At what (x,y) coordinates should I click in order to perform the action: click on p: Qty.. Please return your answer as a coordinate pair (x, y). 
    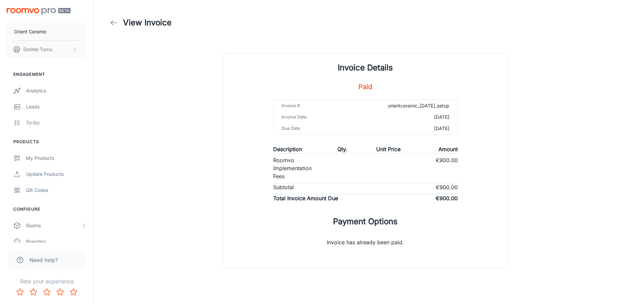
    Looking at the image, I should click on (342, 149).